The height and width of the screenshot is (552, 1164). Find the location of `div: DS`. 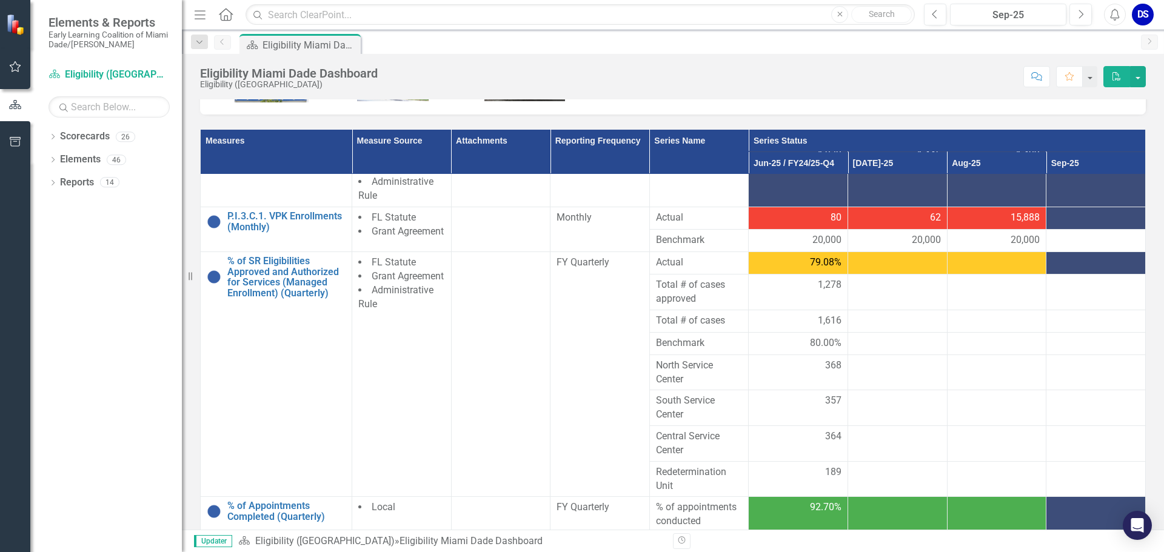

div: DS is located at coordinates (1142, 15).